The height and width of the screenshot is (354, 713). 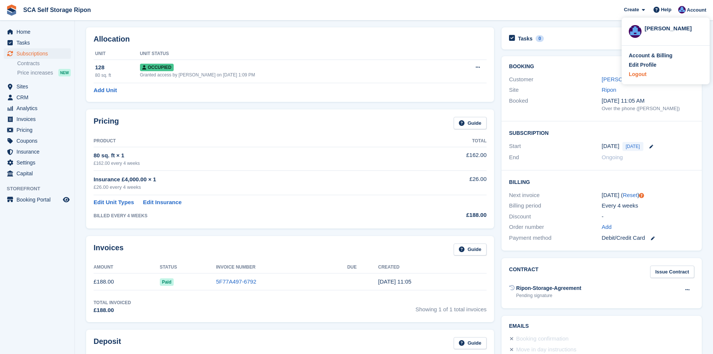 I want to click on span: Pricing, so click(x=39, y=130).